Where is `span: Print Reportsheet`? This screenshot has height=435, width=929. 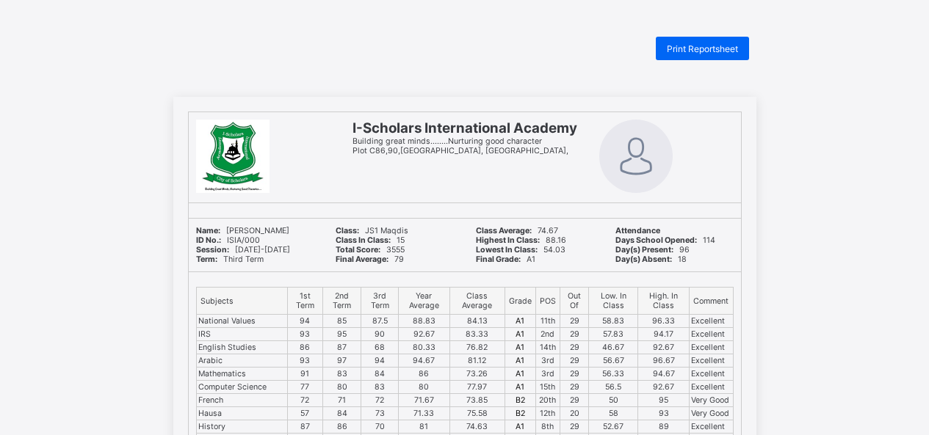 span: Print Reportsheet is located at coordinates (702, 48).